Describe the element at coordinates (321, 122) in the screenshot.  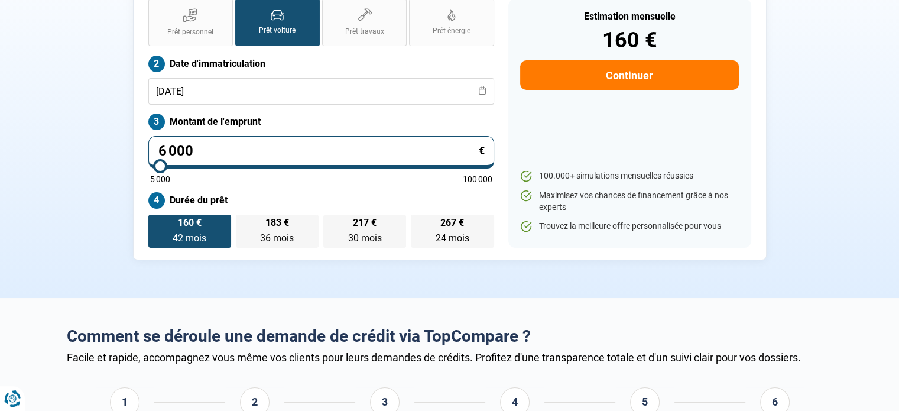
I see `label: Montant de l'emprunt` at that location.